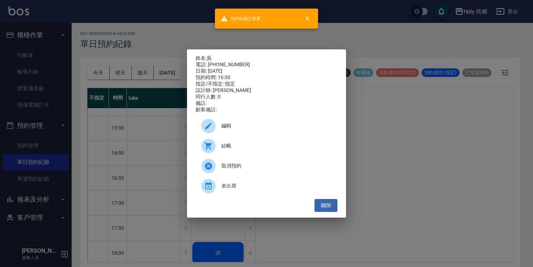 The height and width of the screenshot is (267, 533). Describe the element at coordinates (277, 146) in the screenshot. I see `span: 結帳` at that location.